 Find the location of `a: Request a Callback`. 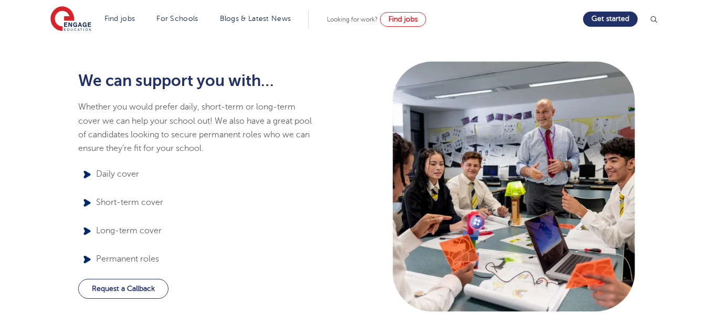

a: Request a Callback is located at coordinates (123, 289).